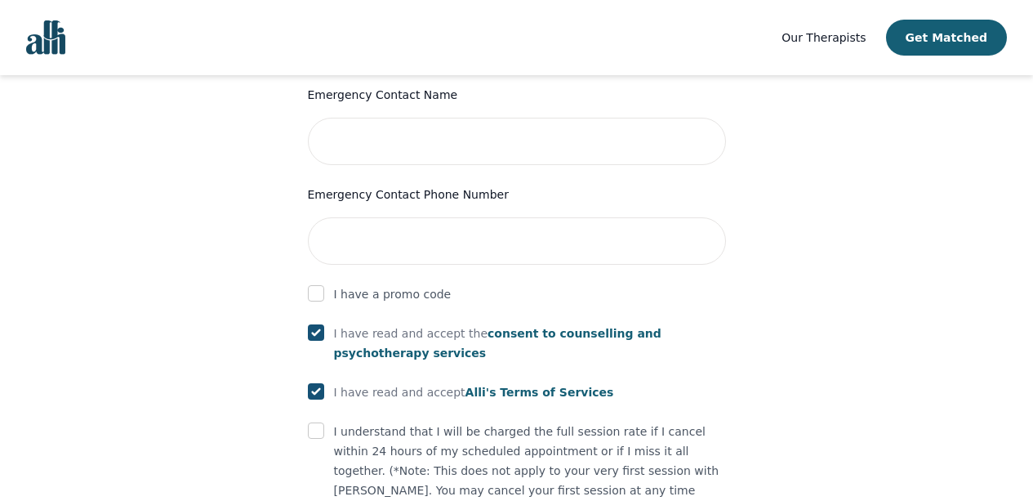  What do you see at coordinates (530, 343) in the screenshot?
I see `p: I have read and accept the` at bounding box center [530, 343].